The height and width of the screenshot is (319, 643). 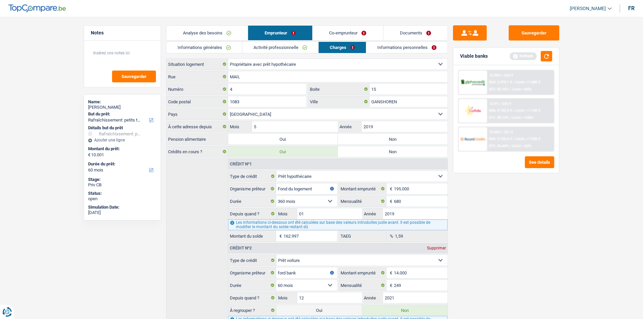 What do you see at coordinates (122, 149) in the screenshot?
I see `label: Montant du prêt:` at bounding box center [122, 149].